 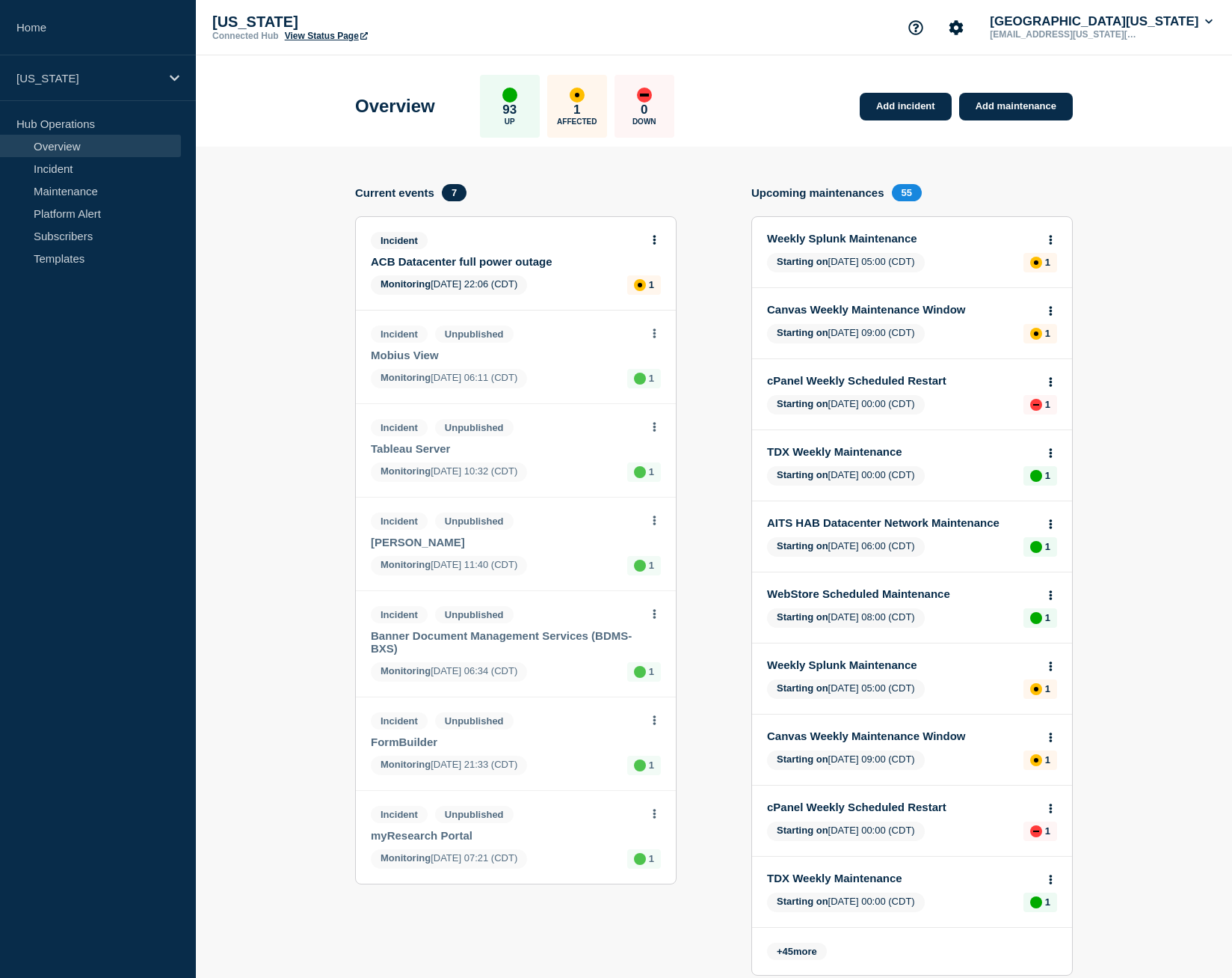 What do you see at coordinates (576, 121) in the screenshot?
I see `p: Affected` at bounding box center [576, 121].